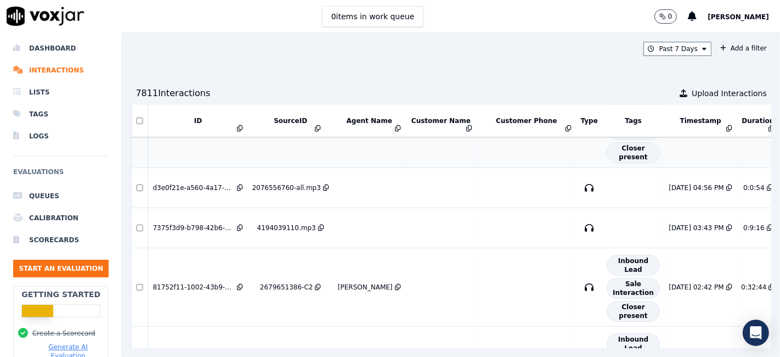  Describe the element at coordinates (758, 121) in the screenshot. I see `button: Duration` at that location.